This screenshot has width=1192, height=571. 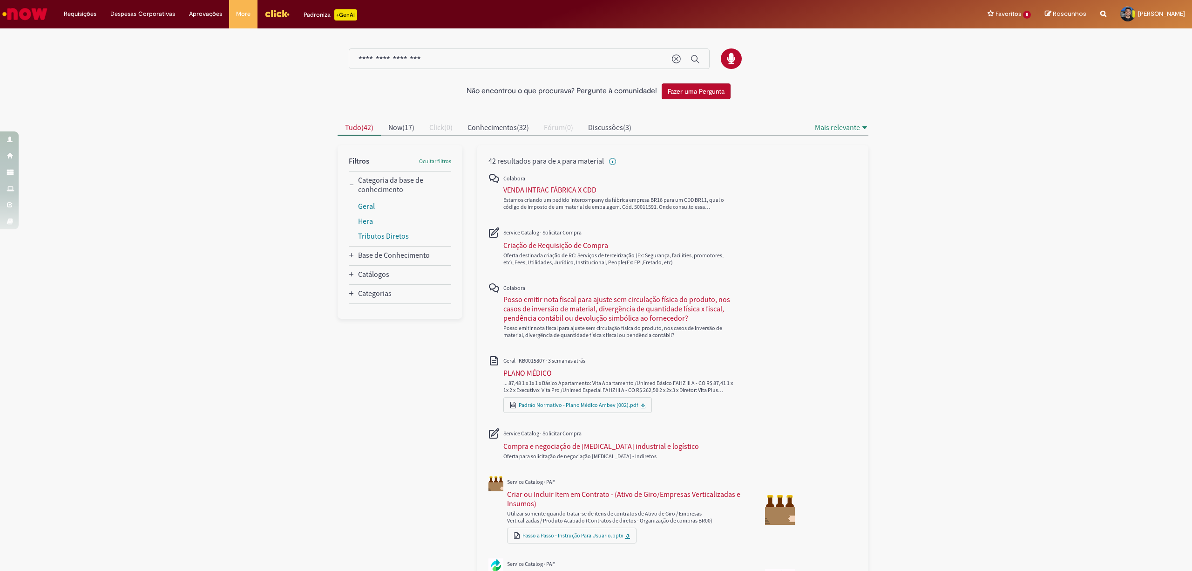 I want to click on span: Aprovações, so click(x=205, y=14).